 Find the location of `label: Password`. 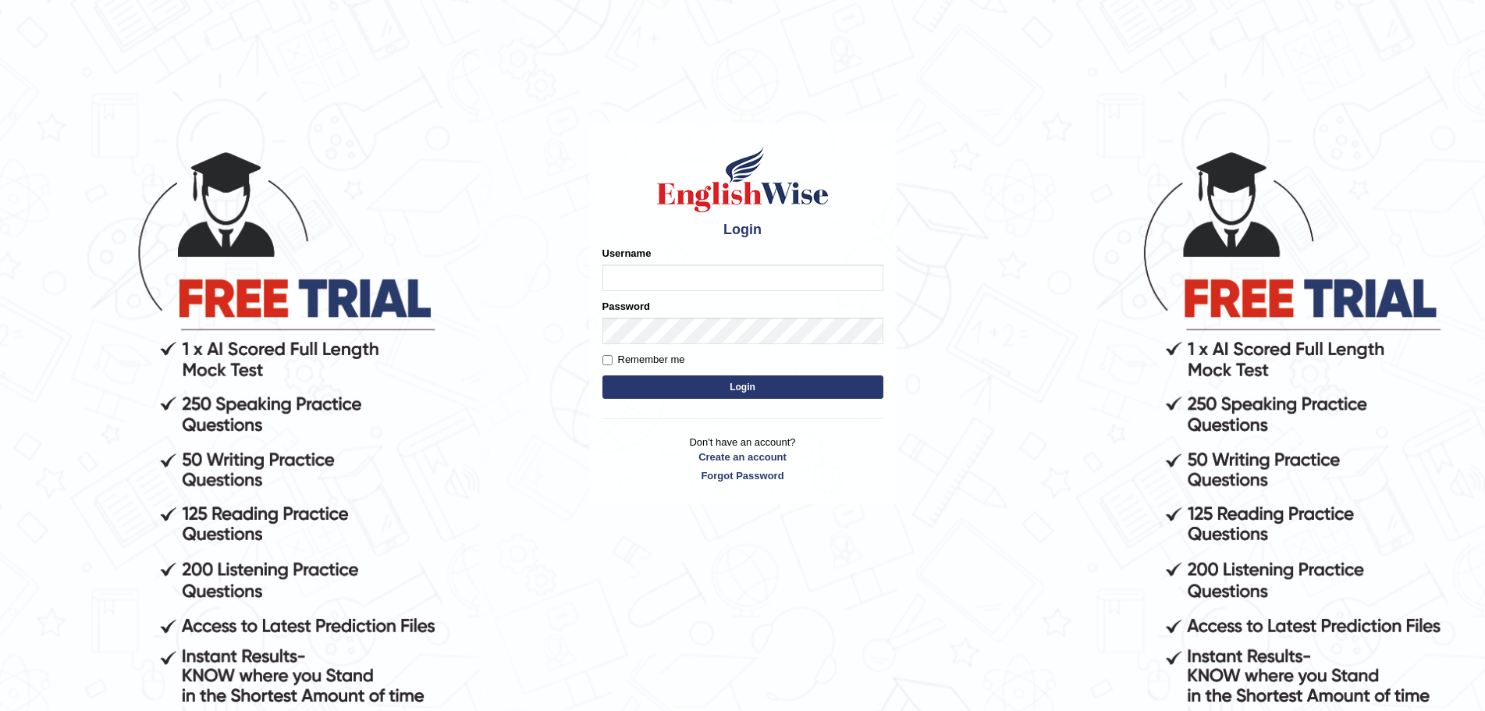

label: Password is located at coordinates (626, 306).